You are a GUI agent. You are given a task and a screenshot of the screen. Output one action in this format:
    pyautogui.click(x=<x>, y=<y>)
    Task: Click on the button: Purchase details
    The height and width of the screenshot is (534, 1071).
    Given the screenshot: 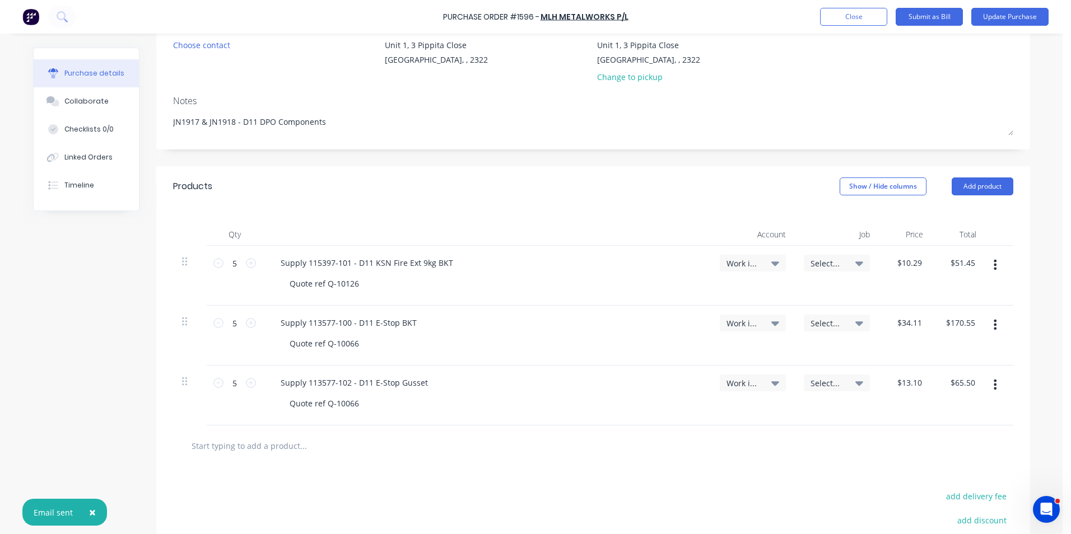 What is the action you would take?
    pyautogui.click(x=86, y=73)
    